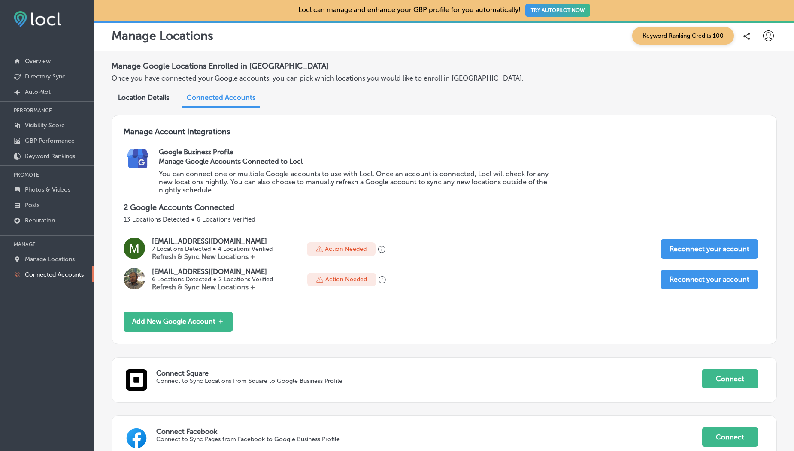  What do you see at coordinates (40, 220) in the screenshot?
I see `p: Reputation` at bounding box center [40, 220].